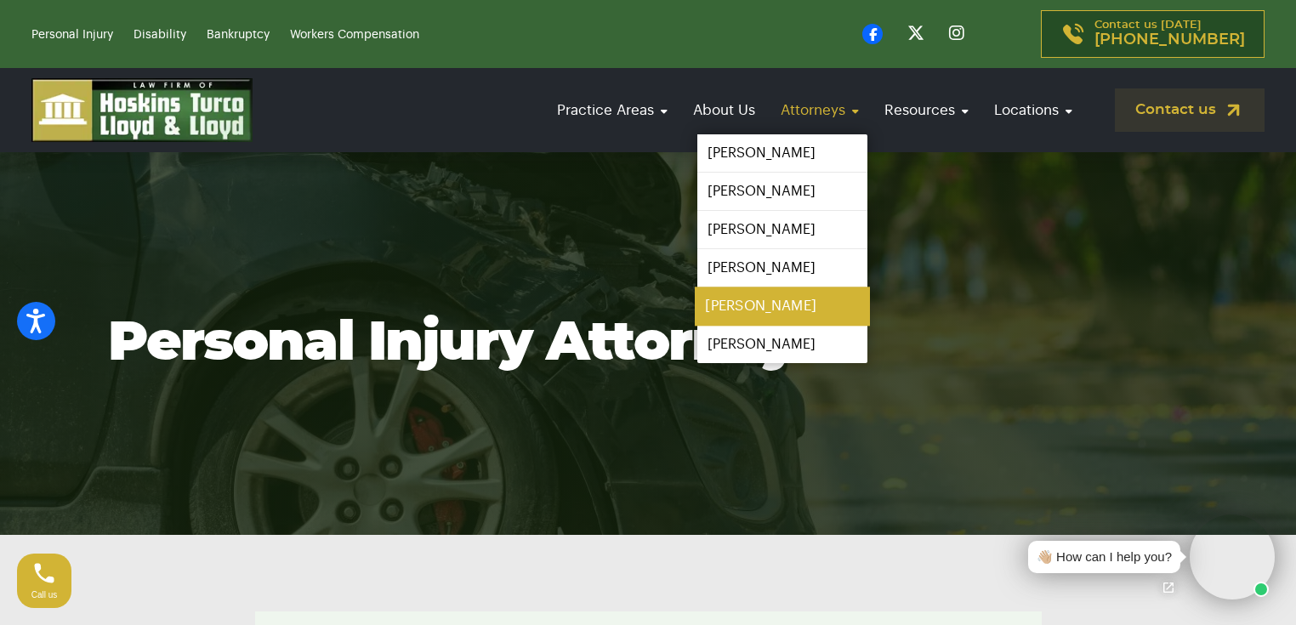 The height and width of the screenshot is (625, 1296). Describe the element at coordinates (355, 35) in the screenshot. I see `a: Workers Compensation` at that location.